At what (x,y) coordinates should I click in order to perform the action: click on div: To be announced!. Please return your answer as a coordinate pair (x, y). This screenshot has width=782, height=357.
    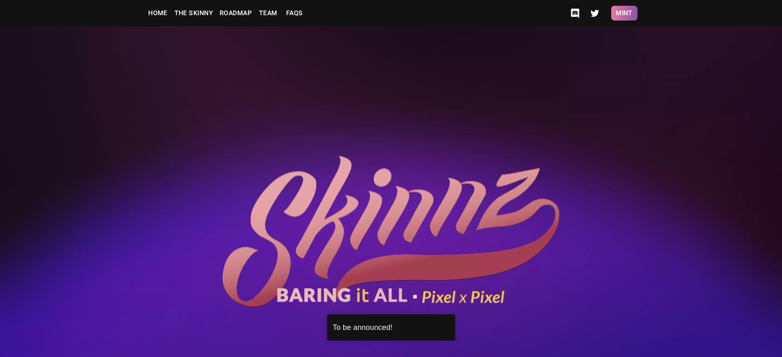
    Looking at the image, I should click on (391, 327).